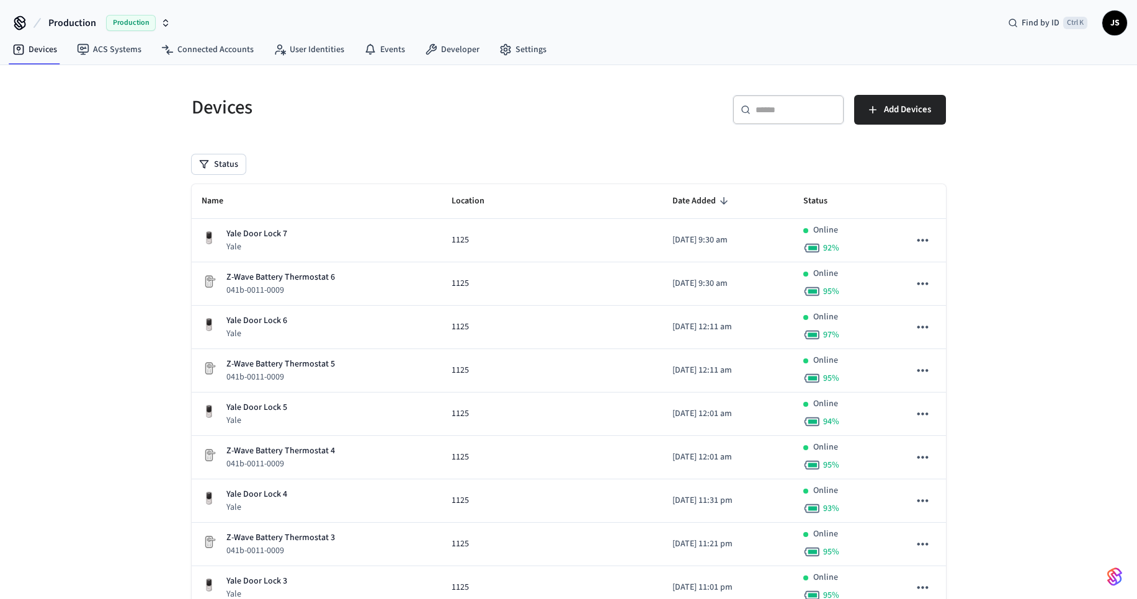 Image resolution: width=1137 pixels, height=599 pixels. I want to click on a: Settings, so click(523, 50).